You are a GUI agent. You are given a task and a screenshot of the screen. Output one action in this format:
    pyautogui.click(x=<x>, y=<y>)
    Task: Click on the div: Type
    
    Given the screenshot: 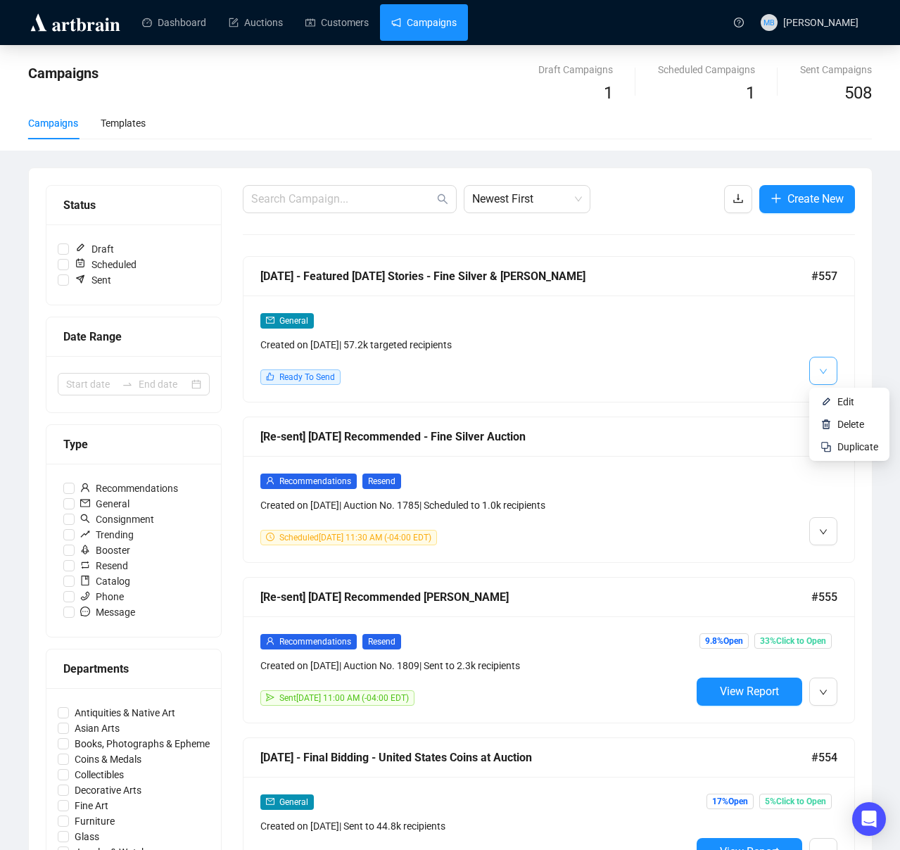 What is the action you would take?
    pyautogui.click(x=134, y=444)
    